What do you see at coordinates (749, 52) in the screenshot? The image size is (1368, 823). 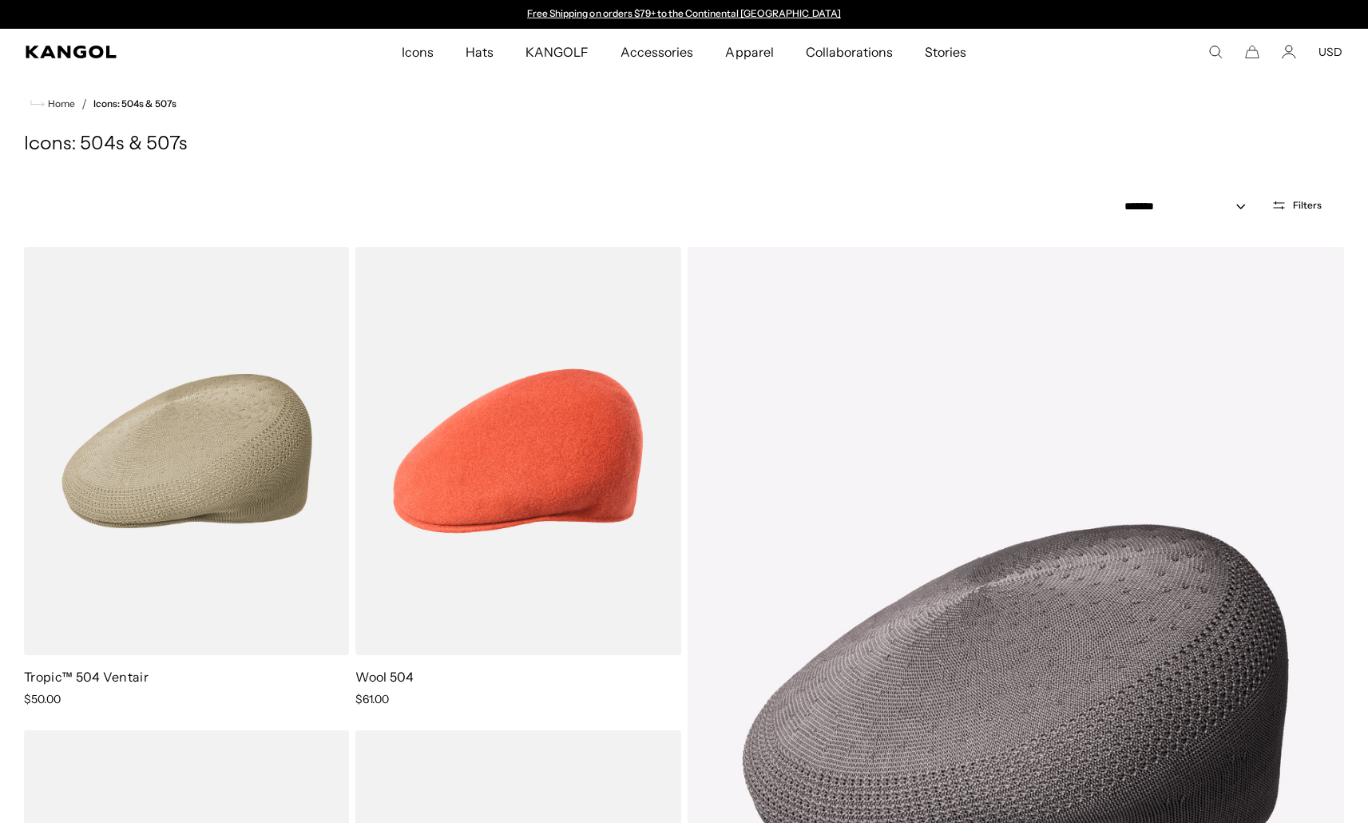 I see `span: Apparel` at bounding box center [749, 52].